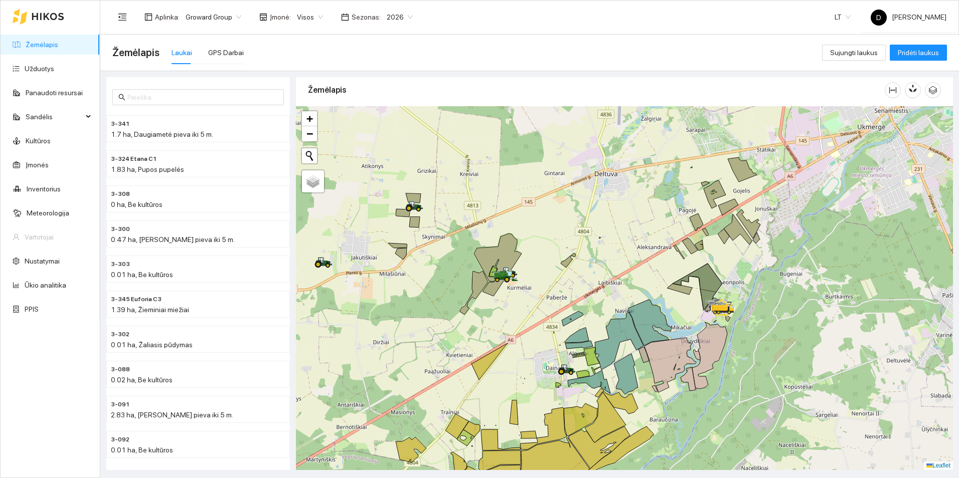 The image size is (959, 478). Describe the element at coordinates (843, 17) in the screenshot. I see `span: LT` at that location.